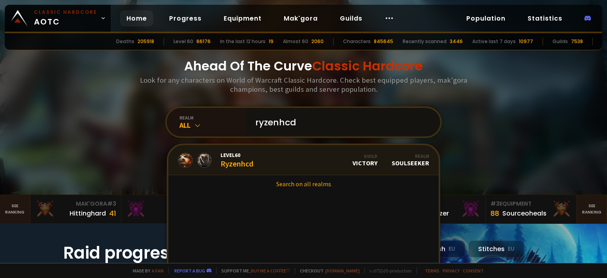 The image size is (607, 278). What do you see at coordinates (496, 249) in the screenshot?
I see `div: Stitches` at bounding box center [496, 249].